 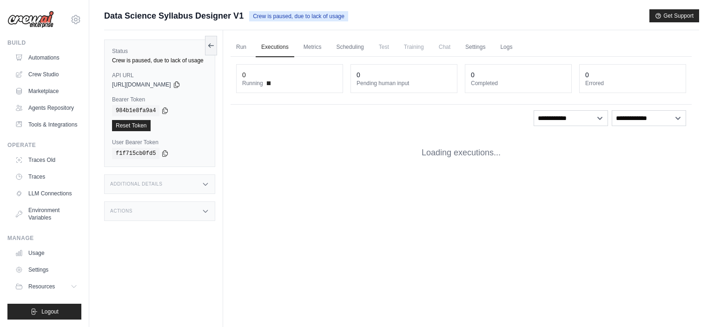 What do you see at coordinates (46, 193) in the screenshot?
I see `a: LLM Connections` at bounding box center [46, 193].